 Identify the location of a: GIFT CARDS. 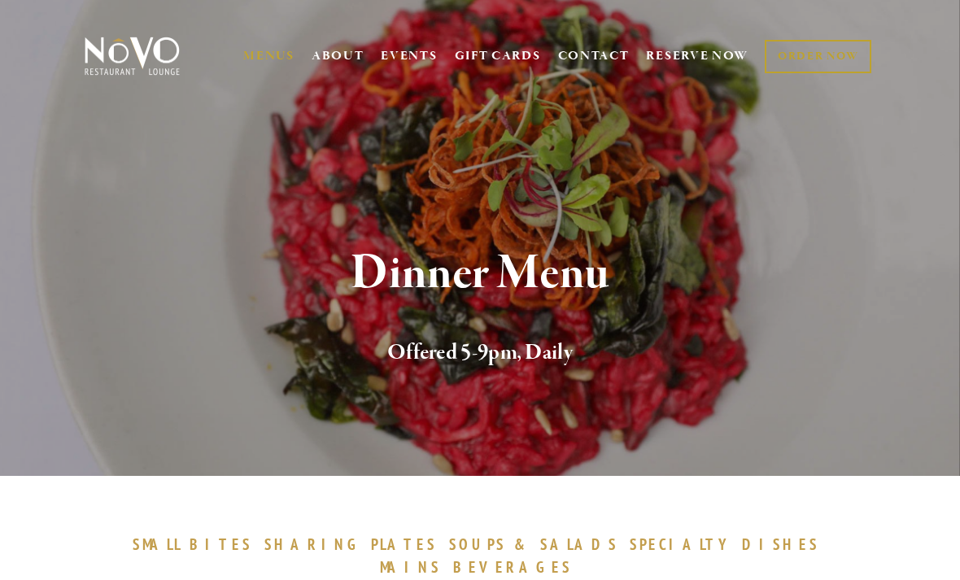
(498, 56).